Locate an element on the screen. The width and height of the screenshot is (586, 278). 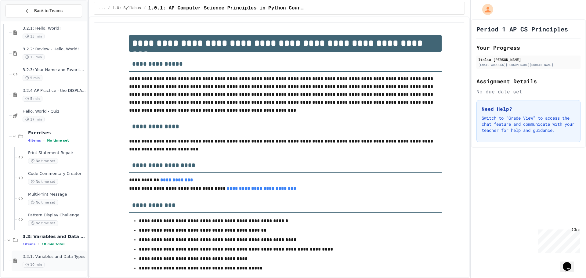
span: 10 min is located at coordinates (34, 265).